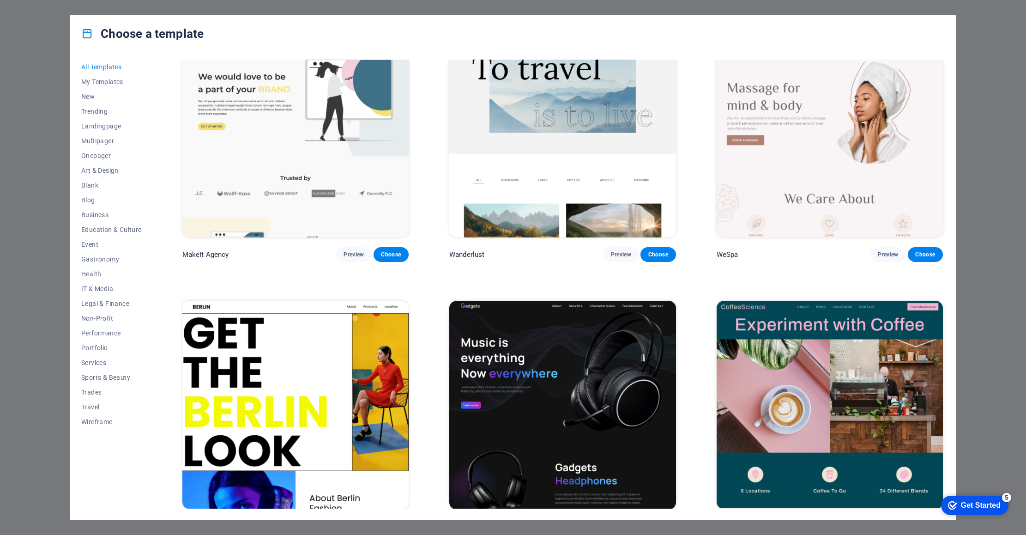  What do you see at coordinates (111, 67) in the screenshot?
I see `button: All Templates` at bounding box center [111, 67].